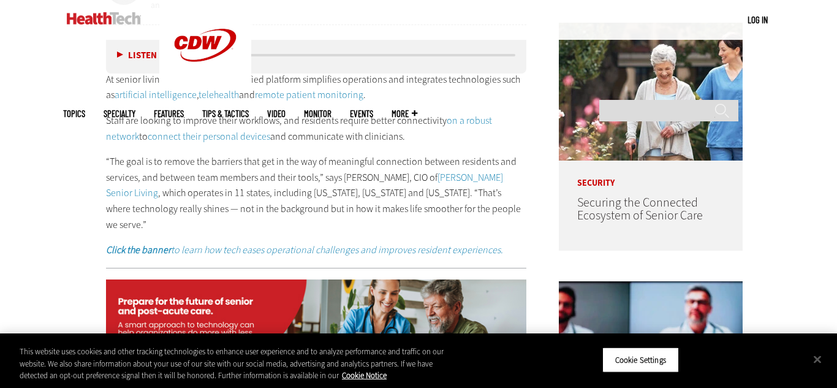 The width and height of the screenshot is (837, 388). I want to click on span: Topics, so click(74, 113).